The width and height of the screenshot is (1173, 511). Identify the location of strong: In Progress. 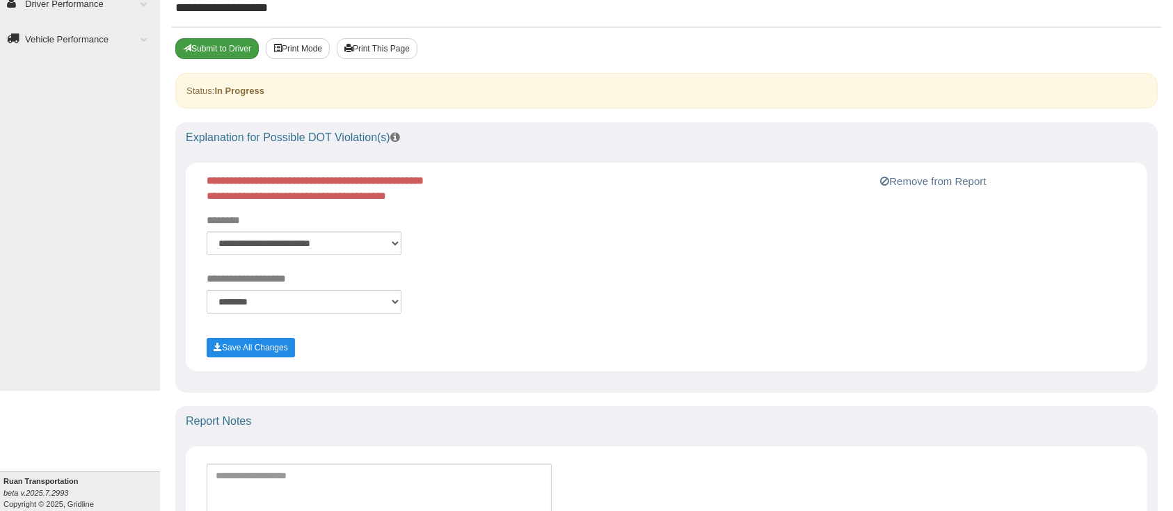
(239, 90).